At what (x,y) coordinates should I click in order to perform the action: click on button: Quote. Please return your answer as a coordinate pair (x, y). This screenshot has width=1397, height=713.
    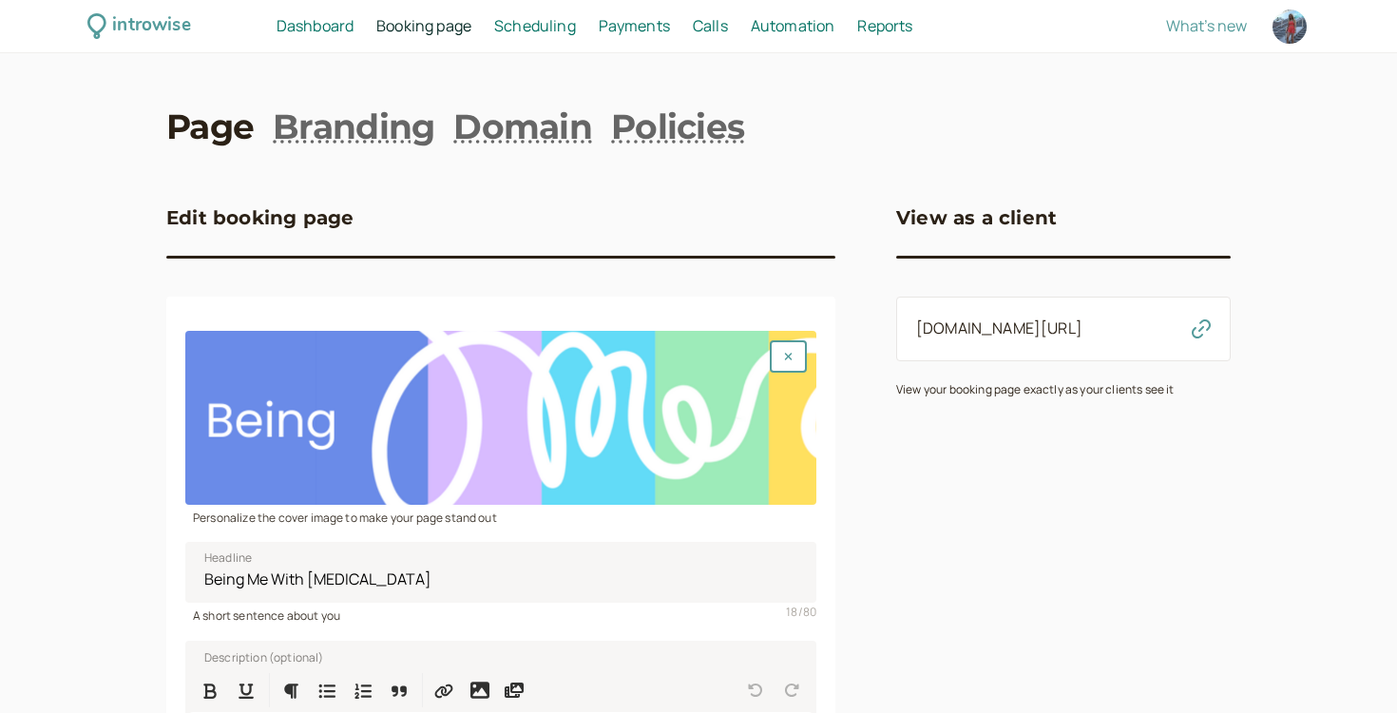
    Looking at the image, I should click on (399, 690).